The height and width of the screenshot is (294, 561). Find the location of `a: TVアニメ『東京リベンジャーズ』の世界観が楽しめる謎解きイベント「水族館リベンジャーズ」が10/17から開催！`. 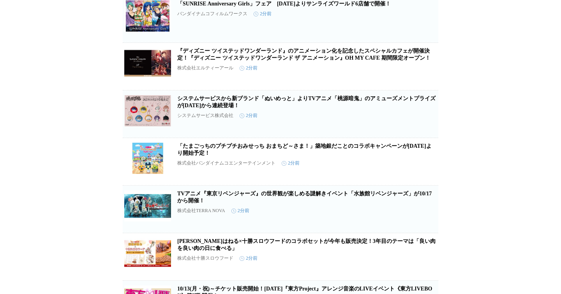

a: TVアニメ『東京リベンジャーズ』の世界観が楽しめる謎解きイベント「水族館リベンジャーズ」が10/17から開催！ is located at coordinates (304, 197).